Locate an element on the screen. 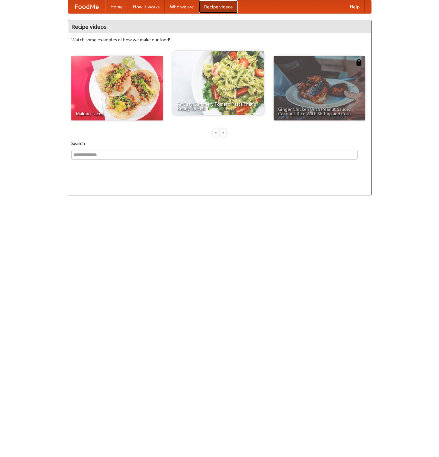 The image size is (439, 457). span: An Easy, Summery Tomato Pasta That's Ready for Fall is located at coordinates (219, 106).